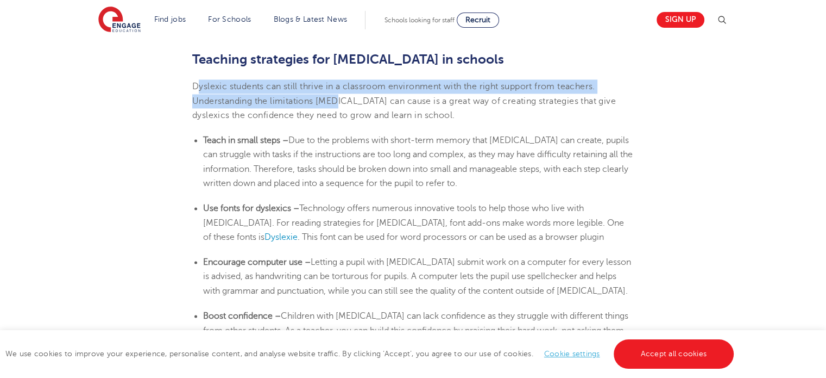  What do you see at coordinates (311, 19) in the screenshot?
I see `a: Blogs & Latest News` at bounding box center [311, 19].